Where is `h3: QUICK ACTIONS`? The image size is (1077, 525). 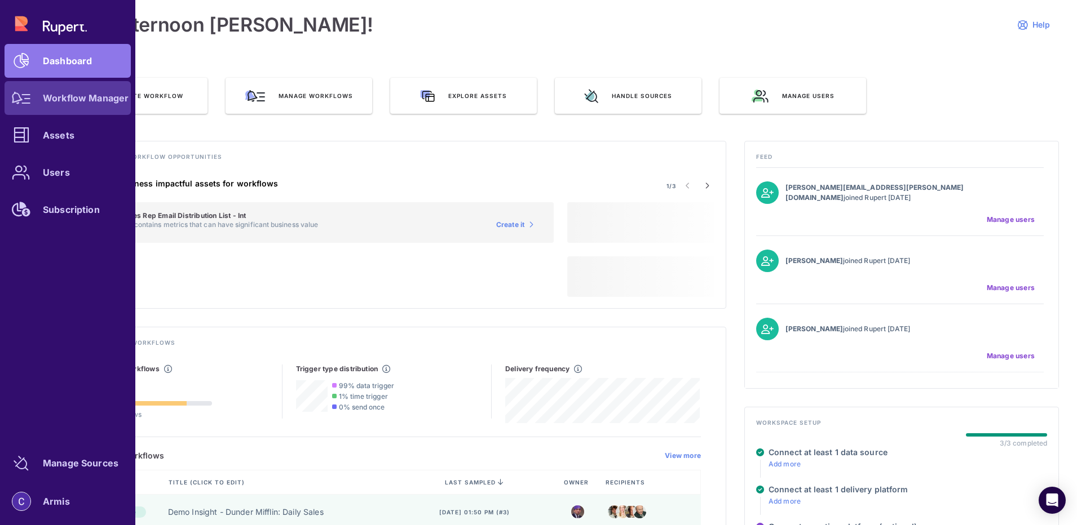 h3: QUICK ACTIONS is located at coordinates (560, 70).